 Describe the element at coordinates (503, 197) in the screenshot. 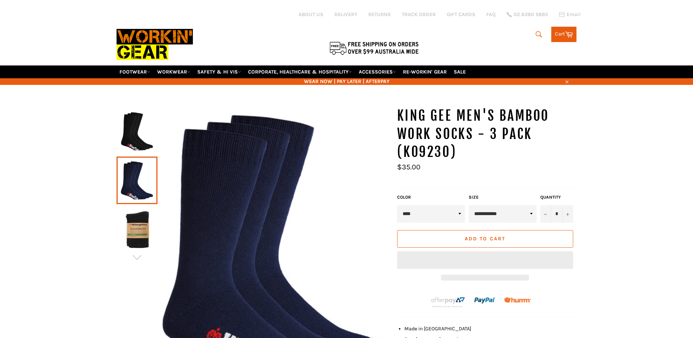

I see `label: Size` at that location.